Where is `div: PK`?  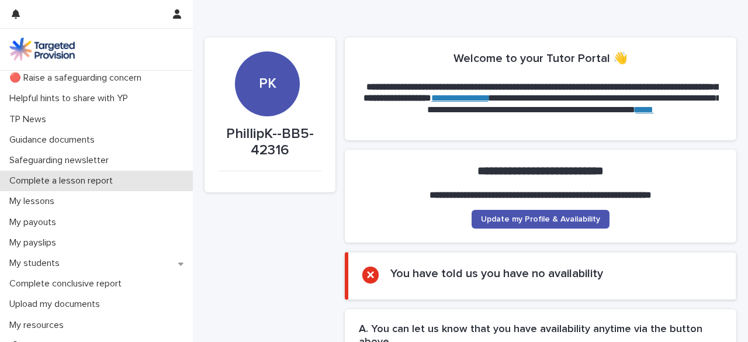 div: PK is located at coordinates (267, 51).